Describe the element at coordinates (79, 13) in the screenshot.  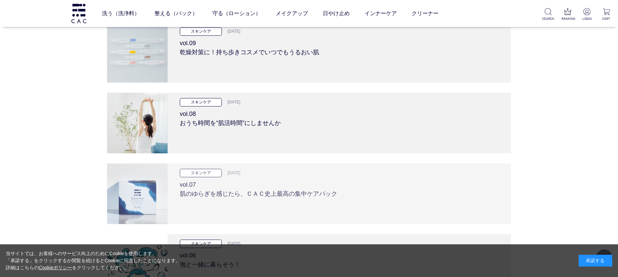
I see `img: logo` at that location.